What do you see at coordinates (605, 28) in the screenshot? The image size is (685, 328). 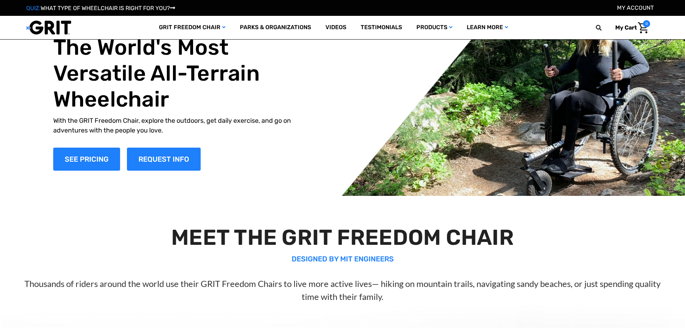 I see `input: Search` at bounding box center [605, 28].